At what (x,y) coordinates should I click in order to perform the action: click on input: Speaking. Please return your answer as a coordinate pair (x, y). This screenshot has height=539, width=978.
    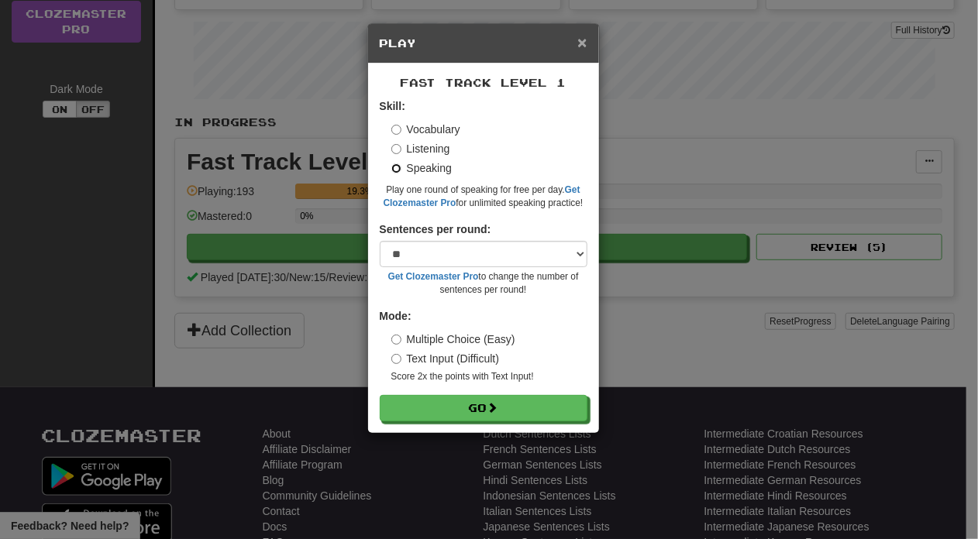
    Looking at the image, I should click on (396, 168).